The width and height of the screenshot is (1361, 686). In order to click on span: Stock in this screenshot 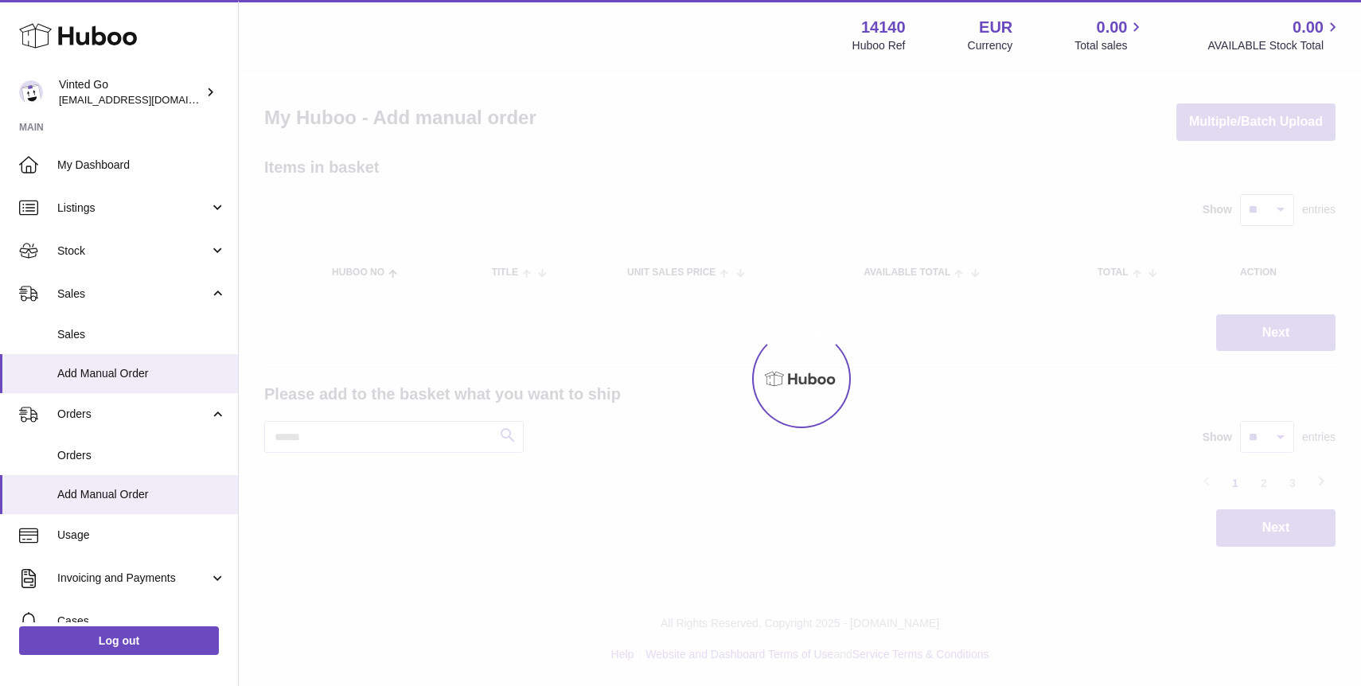, I will do `click(133, 251)`.